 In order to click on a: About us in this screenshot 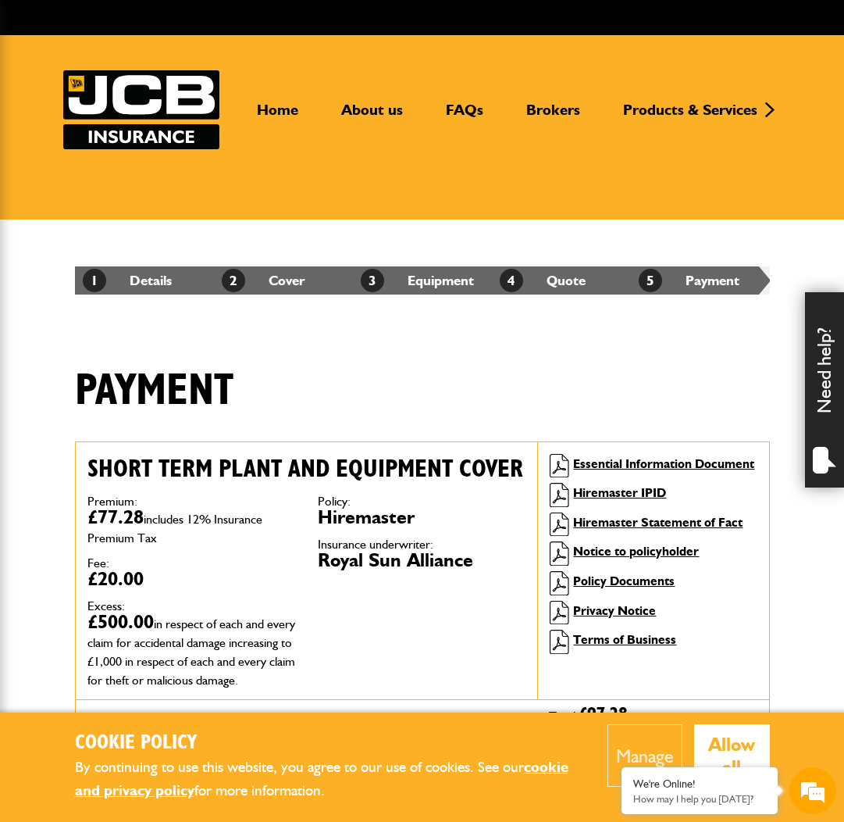, I will do `click(372, 116)`.